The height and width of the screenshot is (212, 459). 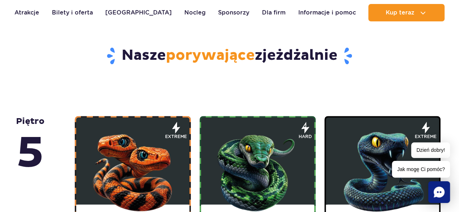 What do you see at coordinates (234, 13) in the screenshot?
I see `a: Sponsorzy` at bounding box center [234, 13].